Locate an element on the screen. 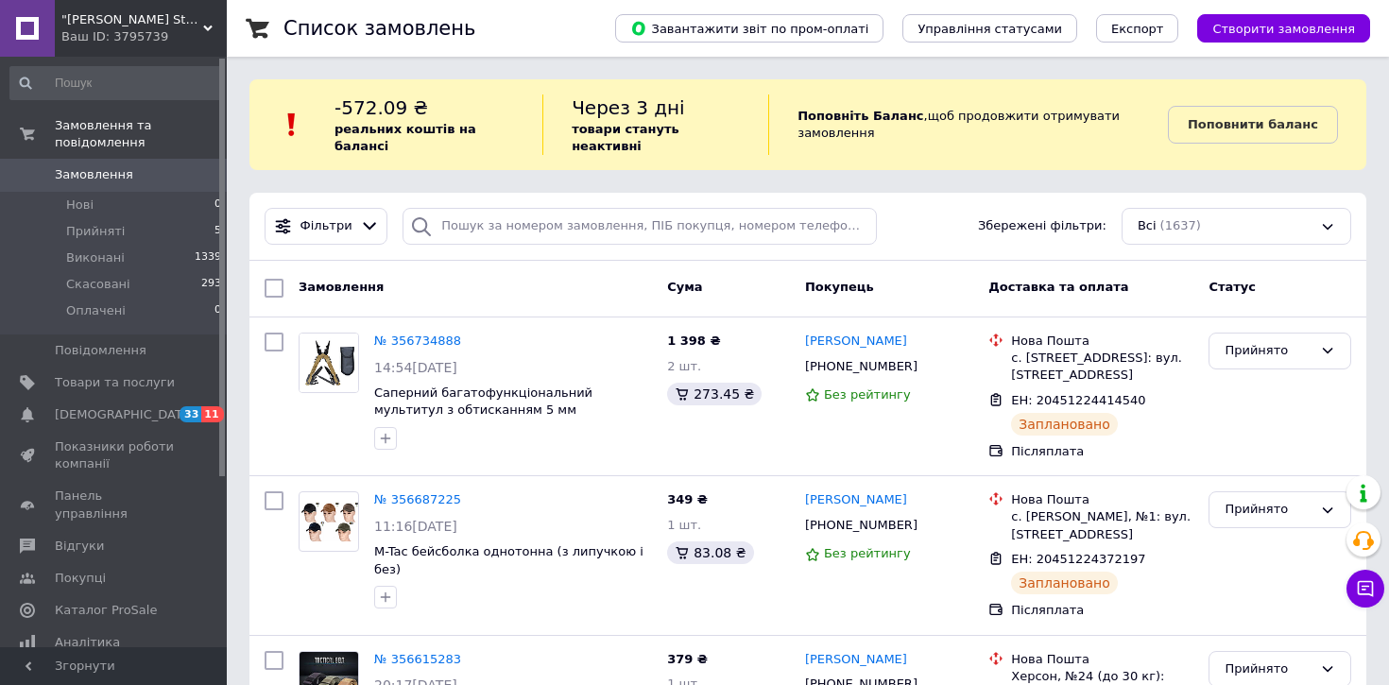 Image resolution: width=1389 pixels, height=685 pixels. span: Замовлення та повідомлення is located at coordinates (141, 134).